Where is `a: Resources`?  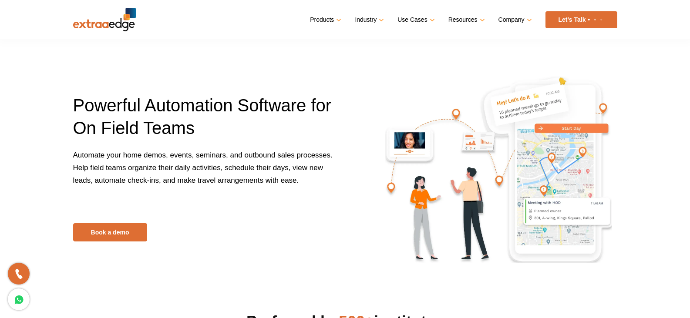 a: Resources is located at coordinates (466, 20).